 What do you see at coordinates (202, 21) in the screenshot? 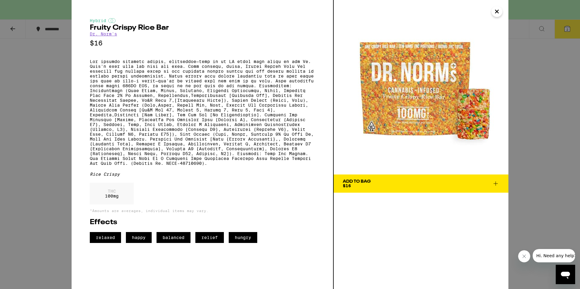
I see `div: Hybrid` at bounding box center [202, 21].